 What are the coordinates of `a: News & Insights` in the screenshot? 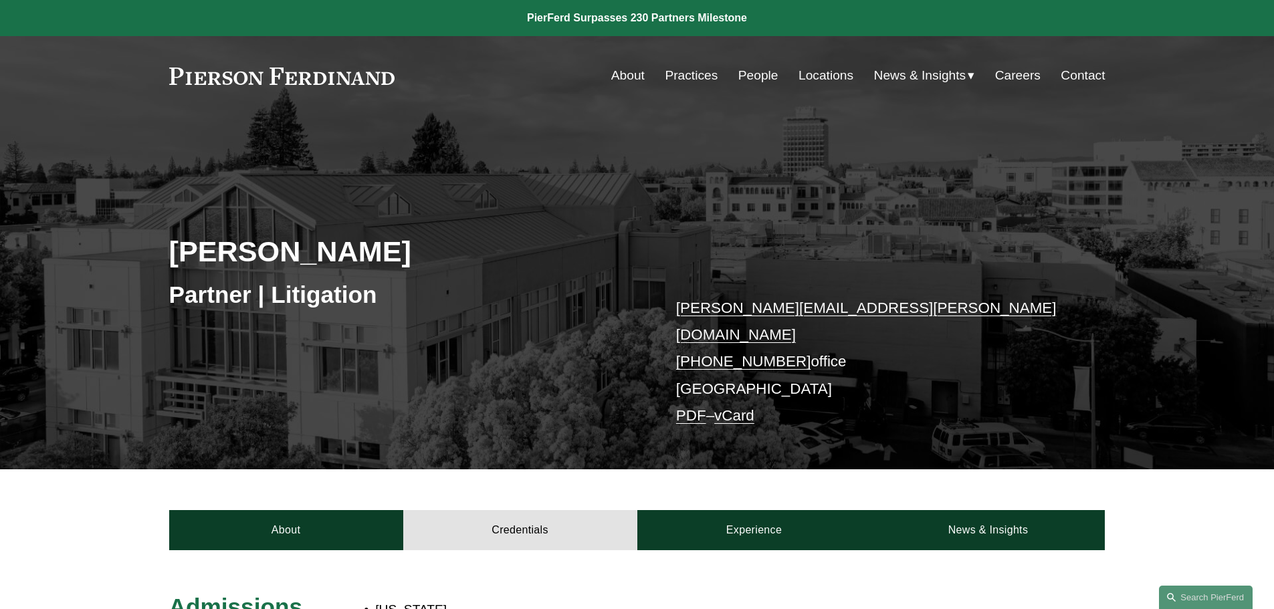 It's located at (988, 530).